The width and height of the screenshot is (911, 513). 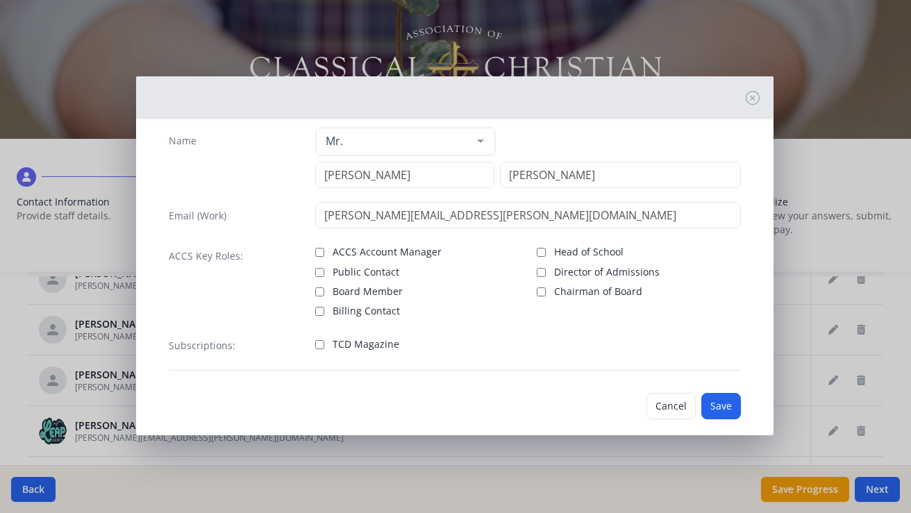 I want to click on input: TCD Magazine, so click(x=319, y=344).